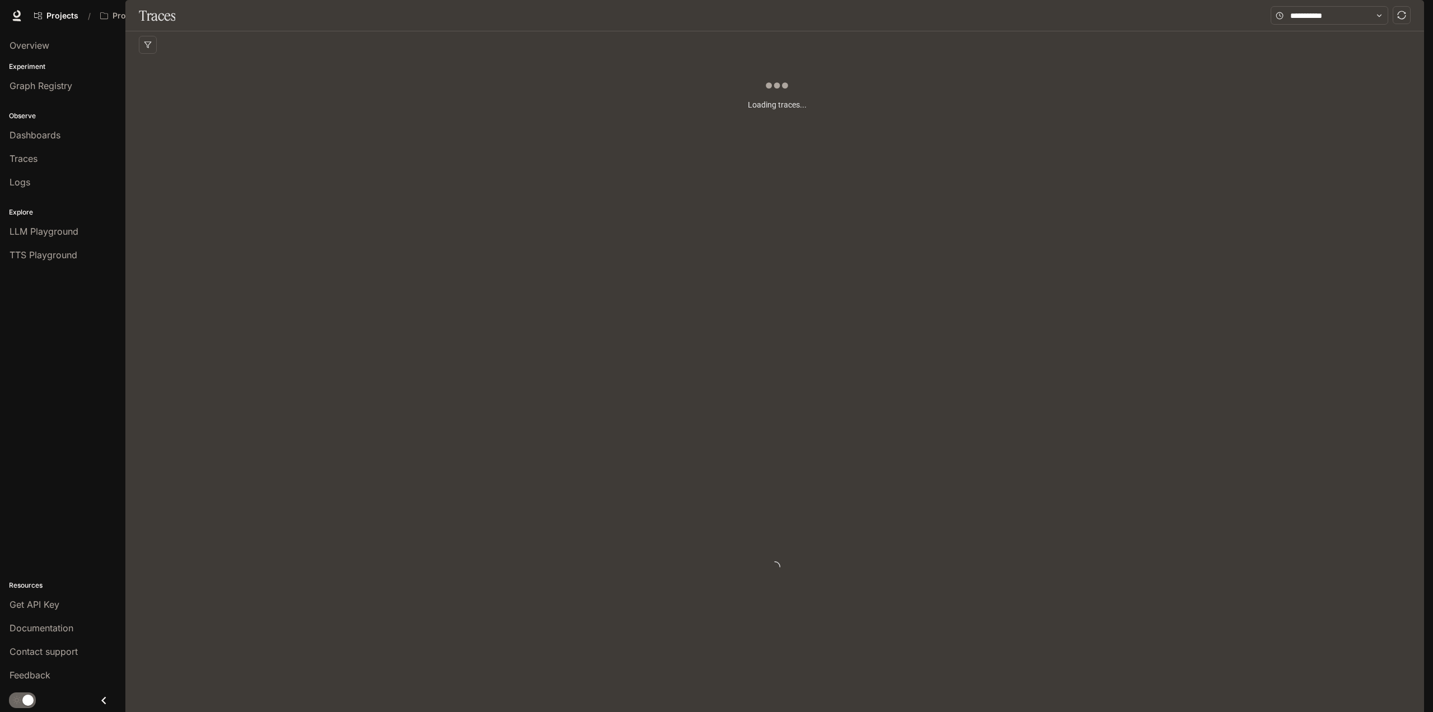 The image size is (1433, 712). Describe the element at coordinates (774, 566) in the screenshot. I see `span: loading` at that location.